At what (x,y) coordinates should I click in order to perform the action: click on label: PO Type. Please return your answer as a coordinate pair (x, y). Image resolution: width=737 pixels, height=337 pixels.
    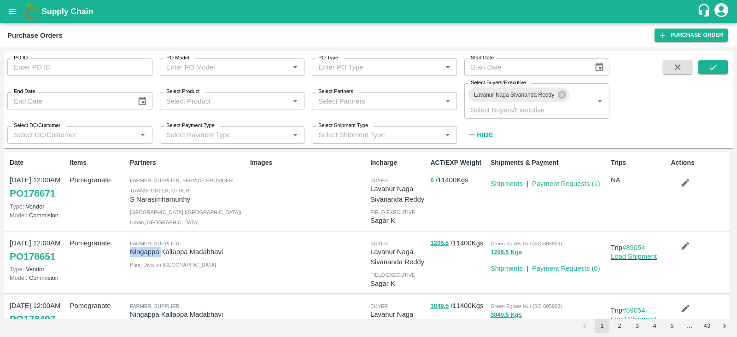
    Looking at the image, I should click on (328, 58).